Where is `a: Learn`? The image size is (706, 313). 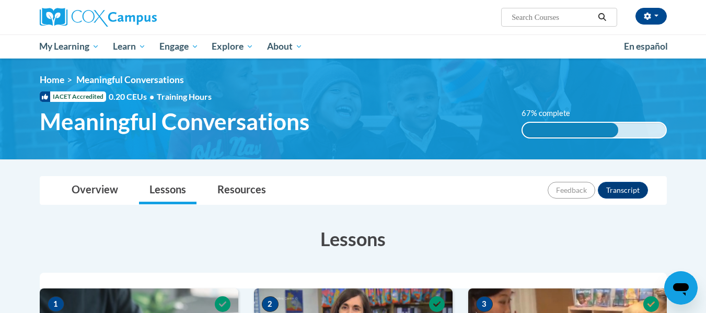
a: Learn is located at coordinates (129, 47).